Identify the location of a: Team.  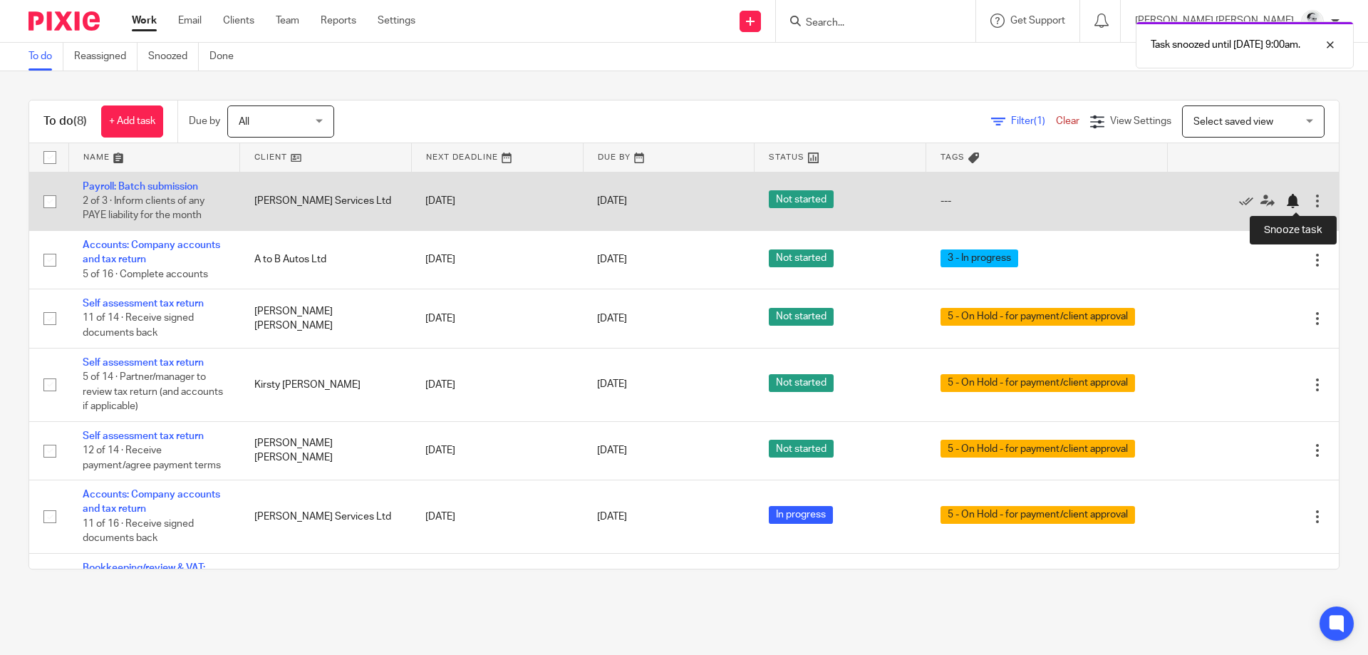
(287, 21).